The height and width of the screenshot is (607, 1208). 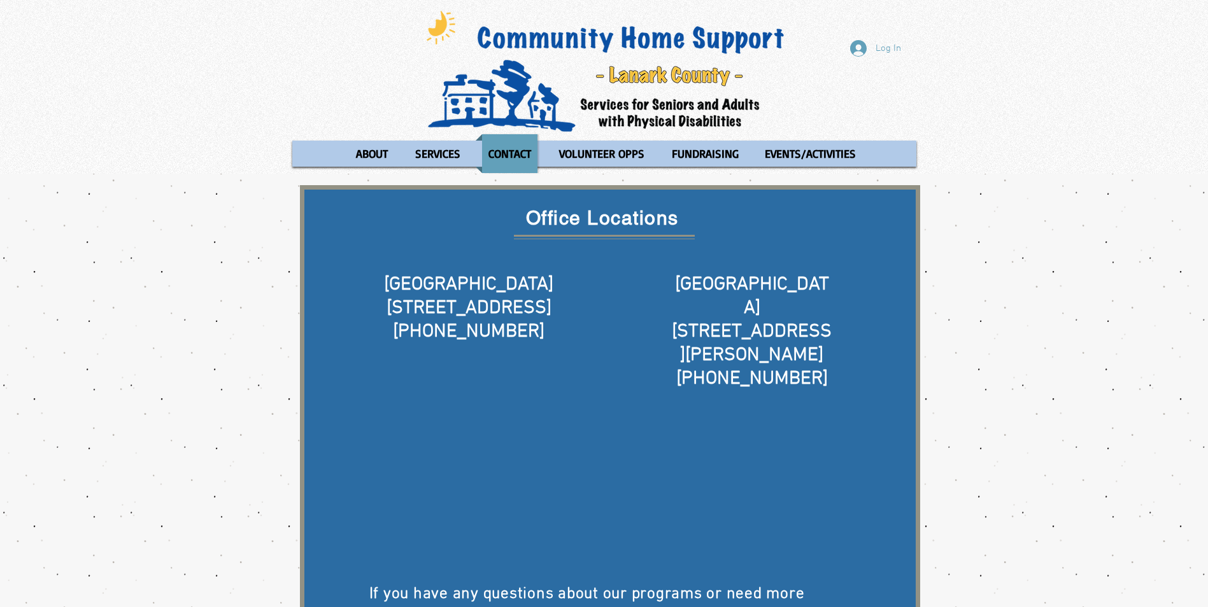 What do you see at coordinates (604, 153) in the screenshot?
I see `nav: Site` at bounding box center [604, 153].